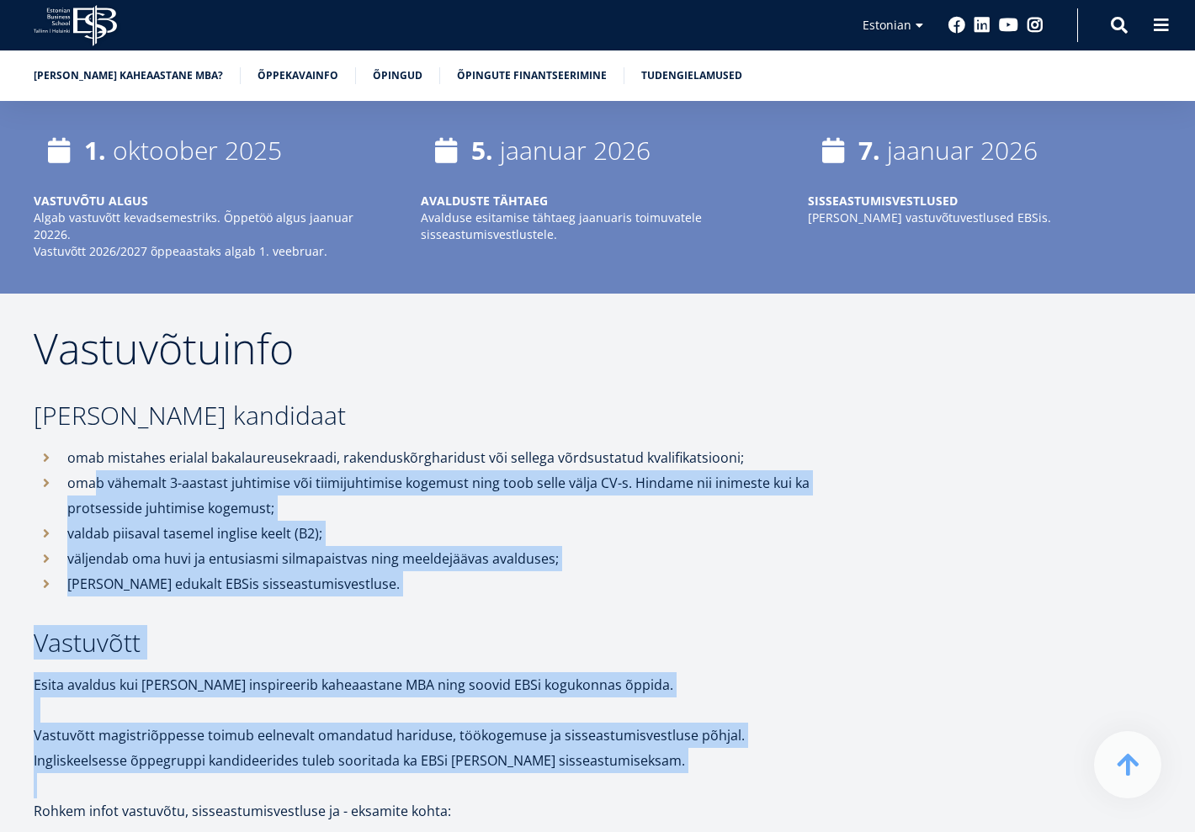  I want to click on input: Kaheaastane MBA, so click(9, 193).